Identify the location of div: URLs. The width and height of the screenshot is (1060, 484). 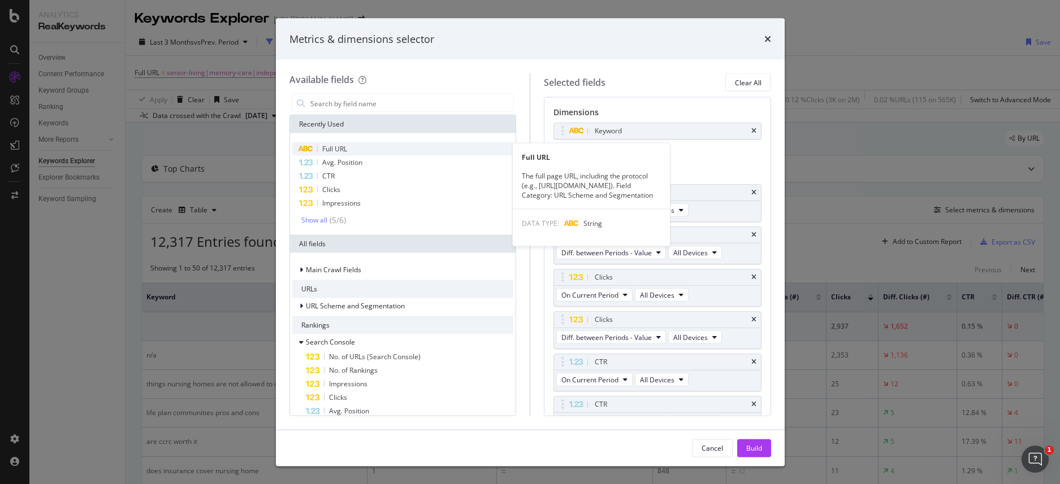
(403, 289).